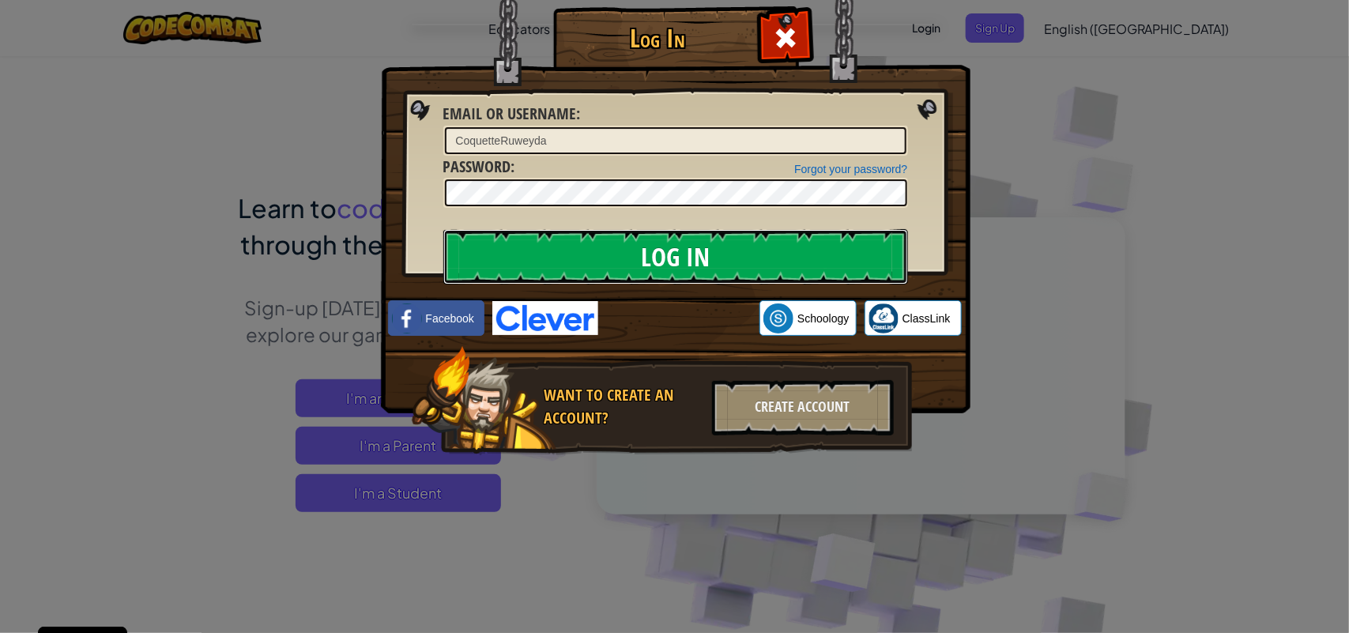 The image size is (1349, 633). Describe the element at coordinates (823, 319) in the screenshot. I see `span: Schoology` at that location.